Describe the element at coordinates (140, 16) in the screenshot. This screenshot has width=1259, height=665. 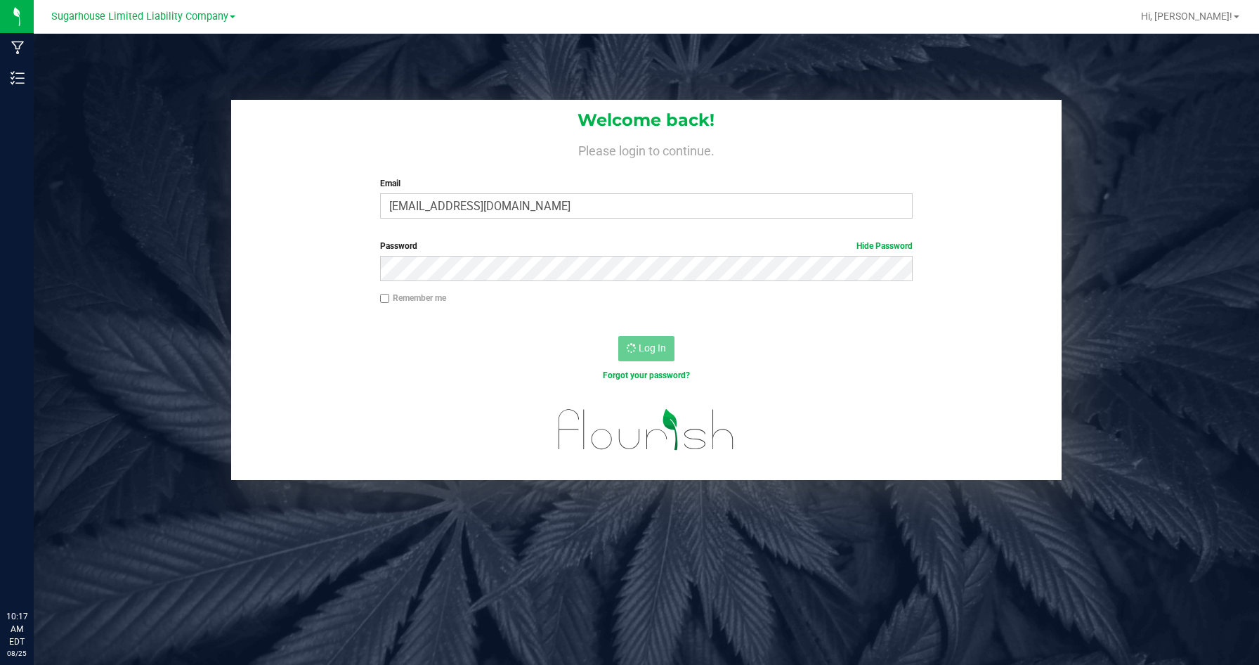
I see `span: Sugarhouse Limited Liability Company` at that location.